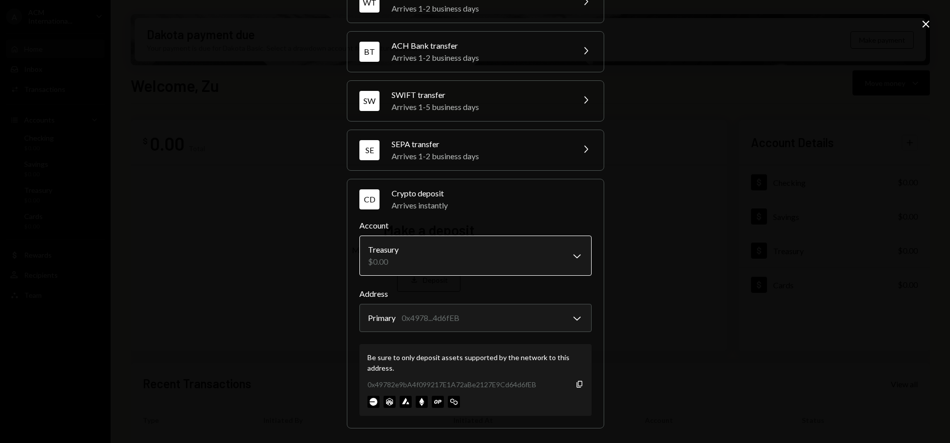  What do you see at coordinates (475, 363) in the screenshot?
I see `div: Be sure to only deposit assets supported by the network to this address.` at bounding box center [475, 363].